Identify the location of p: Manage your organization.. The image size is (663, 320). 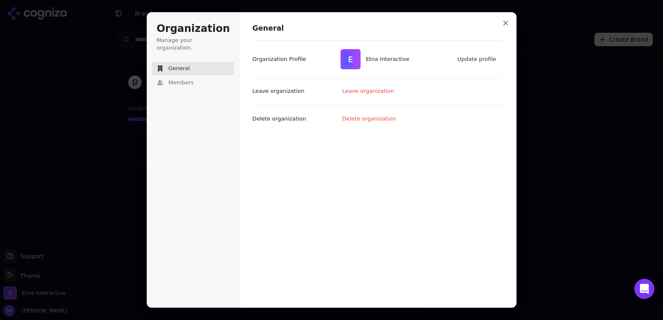
(193, 44).